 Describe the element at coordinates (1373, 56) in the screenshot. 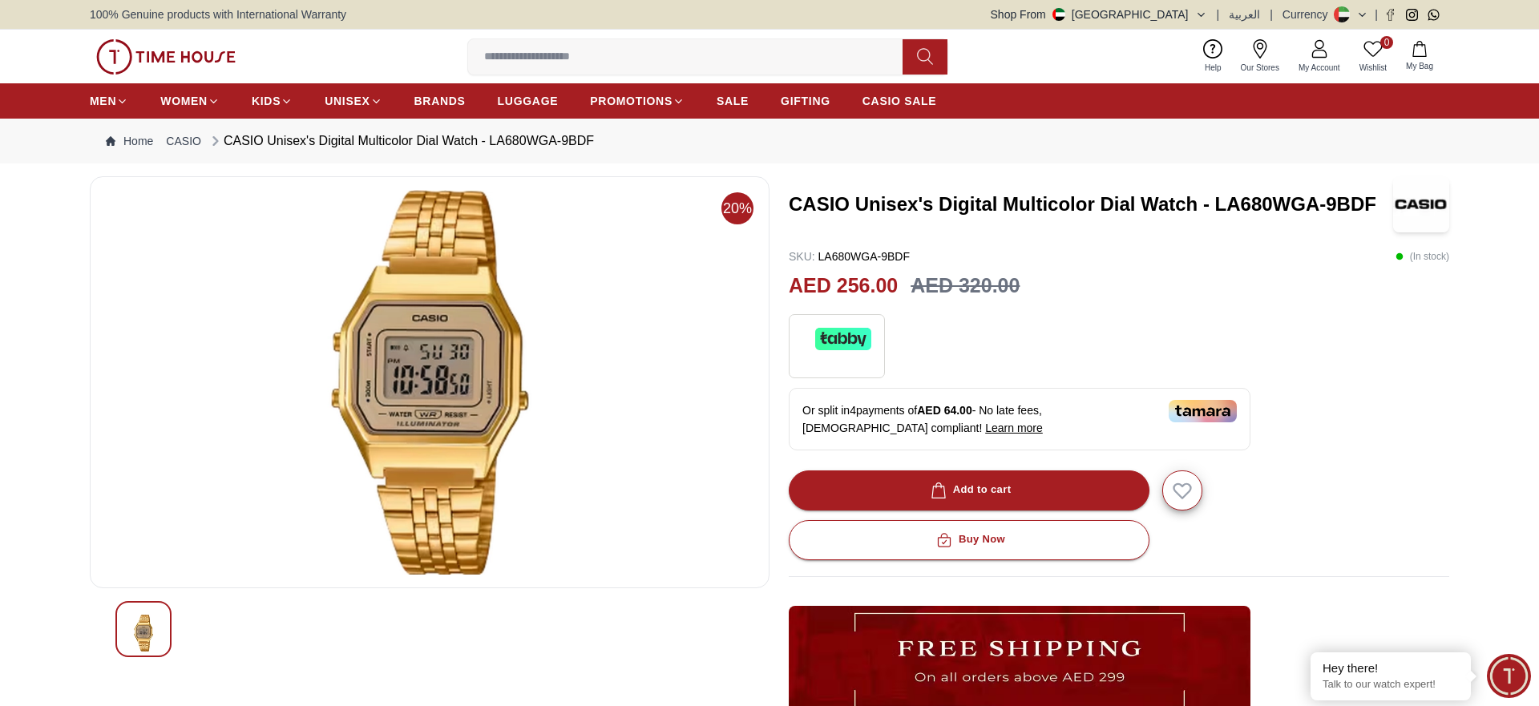

I see `a: 0Wishlist` at that location.